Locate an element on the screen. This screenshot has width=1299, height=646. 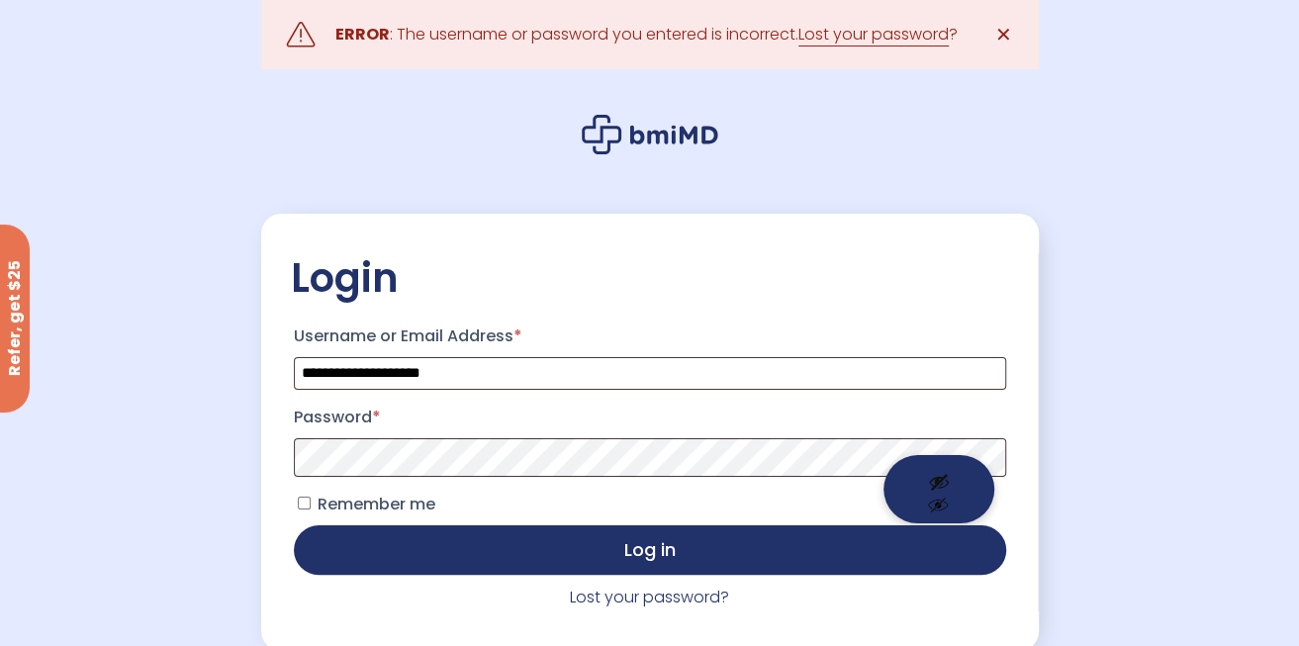
div: : The username or password you entered is incorrect. ? is located at coordinates (646, 35).